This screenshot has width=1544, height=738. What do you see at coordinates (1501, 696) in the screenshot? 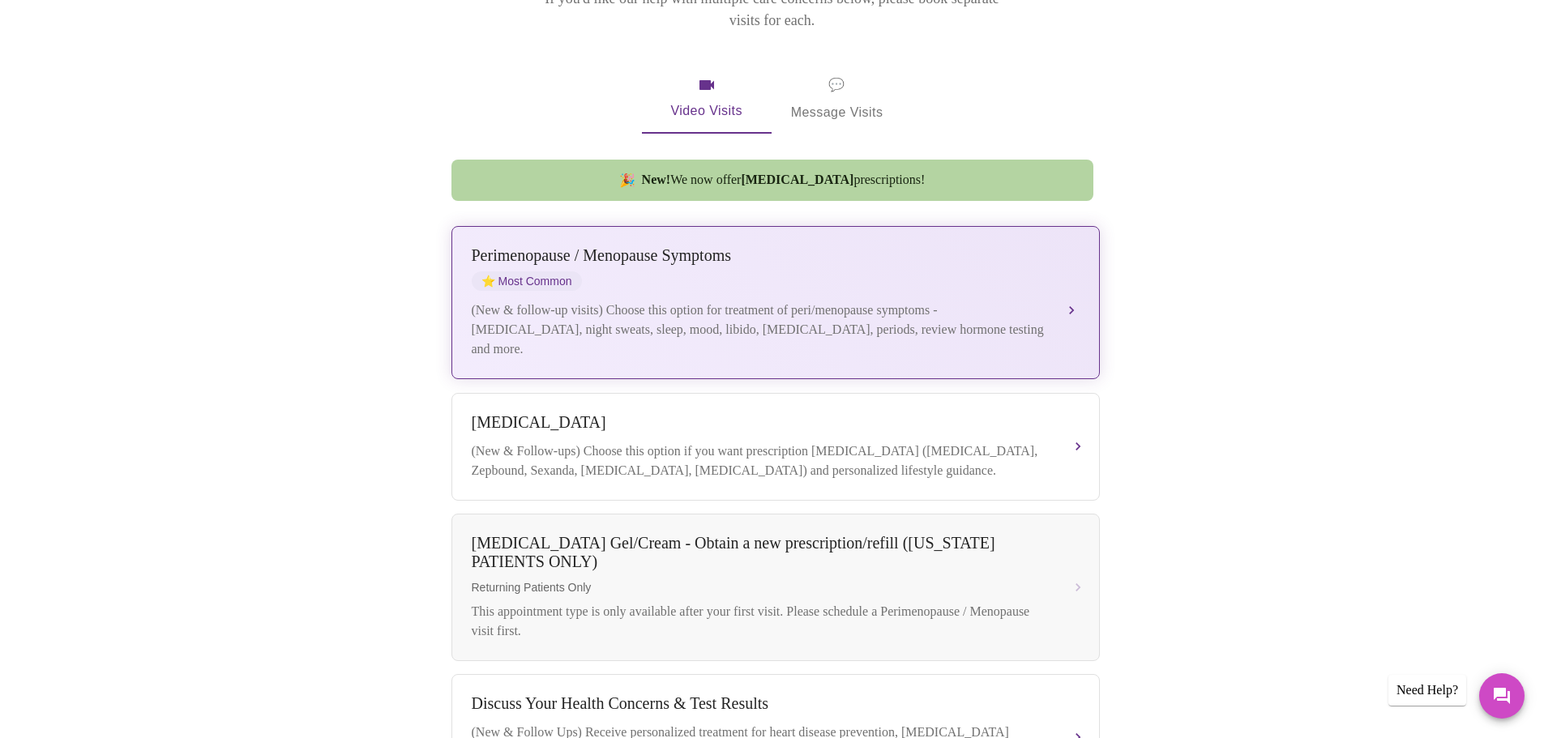
I see `button: Messages` at bounding box center [1501, 696].